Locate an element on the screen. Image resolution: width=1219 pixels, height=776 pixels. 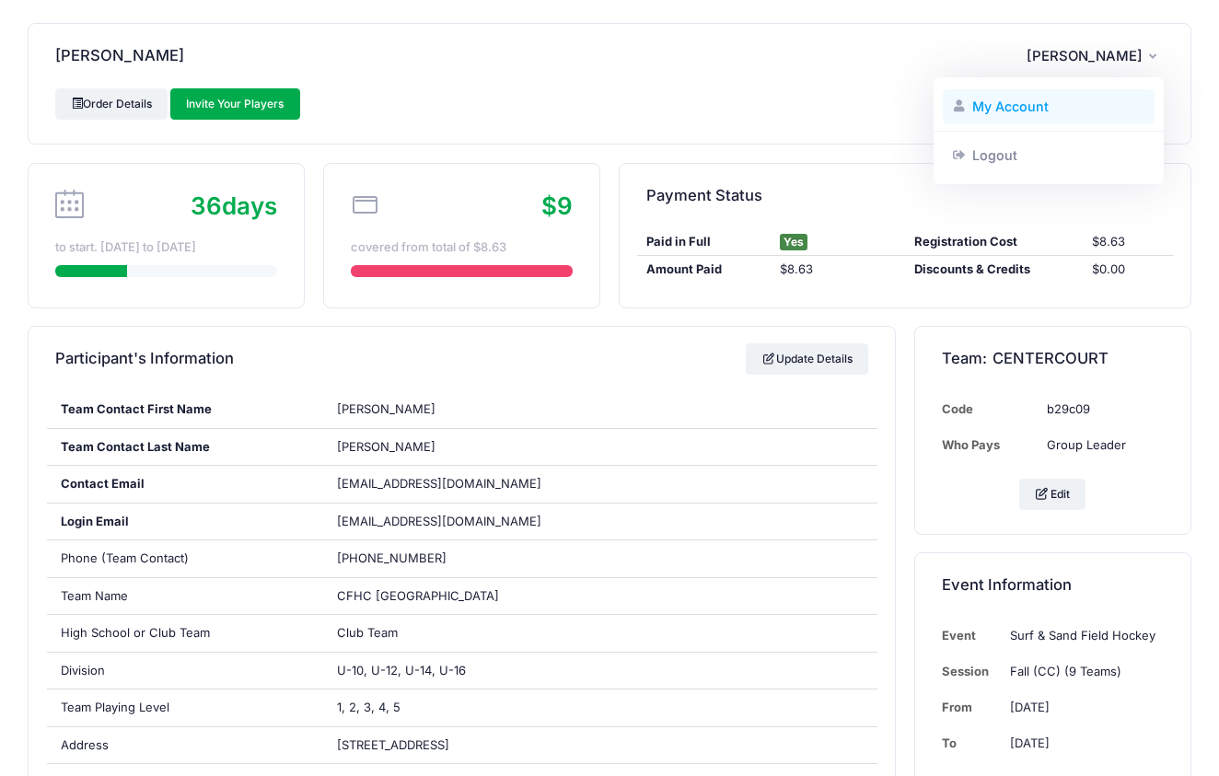
div: Contact Email is located at coordinates (185, 484).